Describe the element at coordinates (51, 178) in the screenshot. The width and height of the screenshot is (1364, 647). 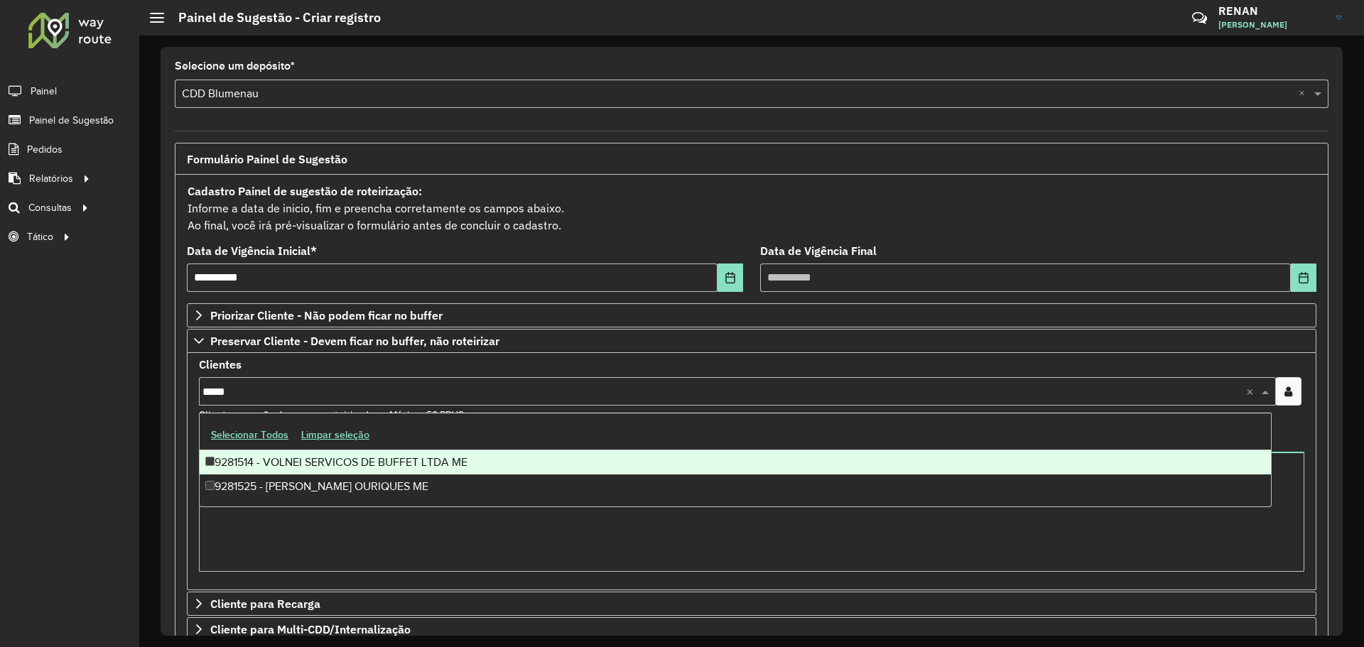
I see `span: Relatórios` at that location.